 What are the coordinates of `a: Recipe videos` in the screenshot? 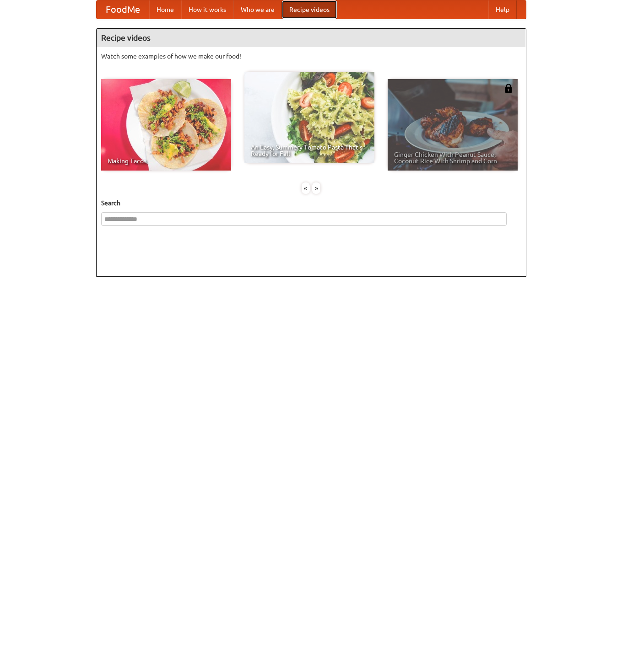 It's located at (309, 10).